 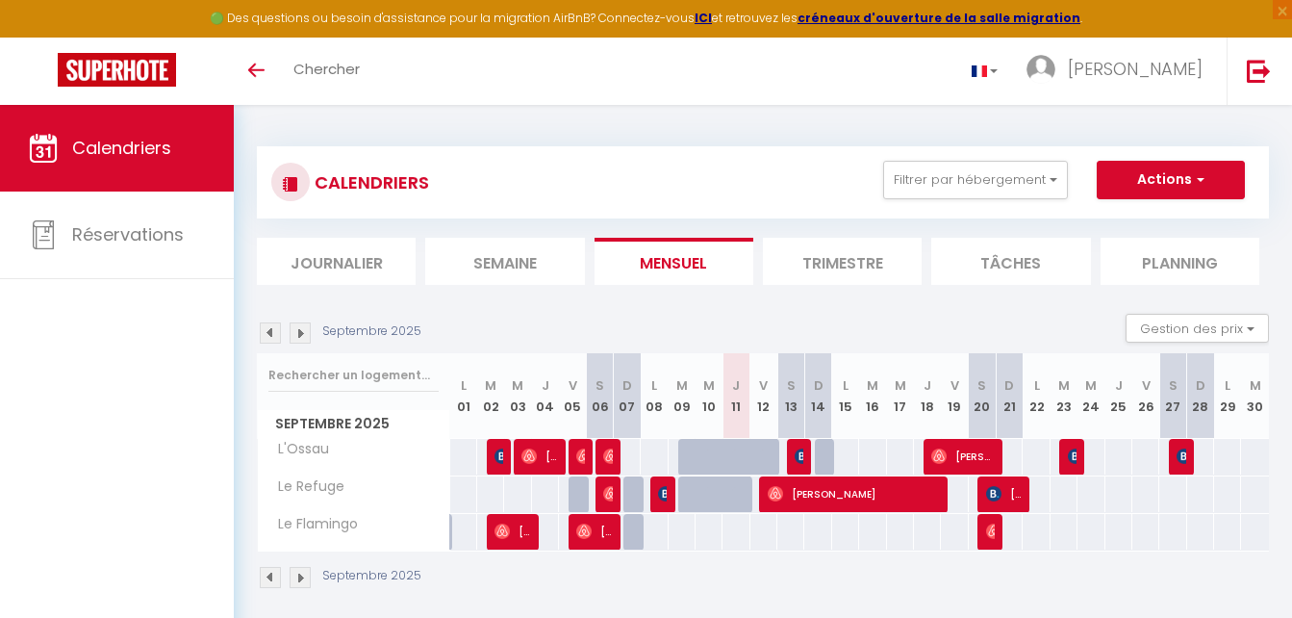 What do you see at coordinates (336, 261) in the screenshot?
I see `li: Journalier` at bounding box center [336, 261].